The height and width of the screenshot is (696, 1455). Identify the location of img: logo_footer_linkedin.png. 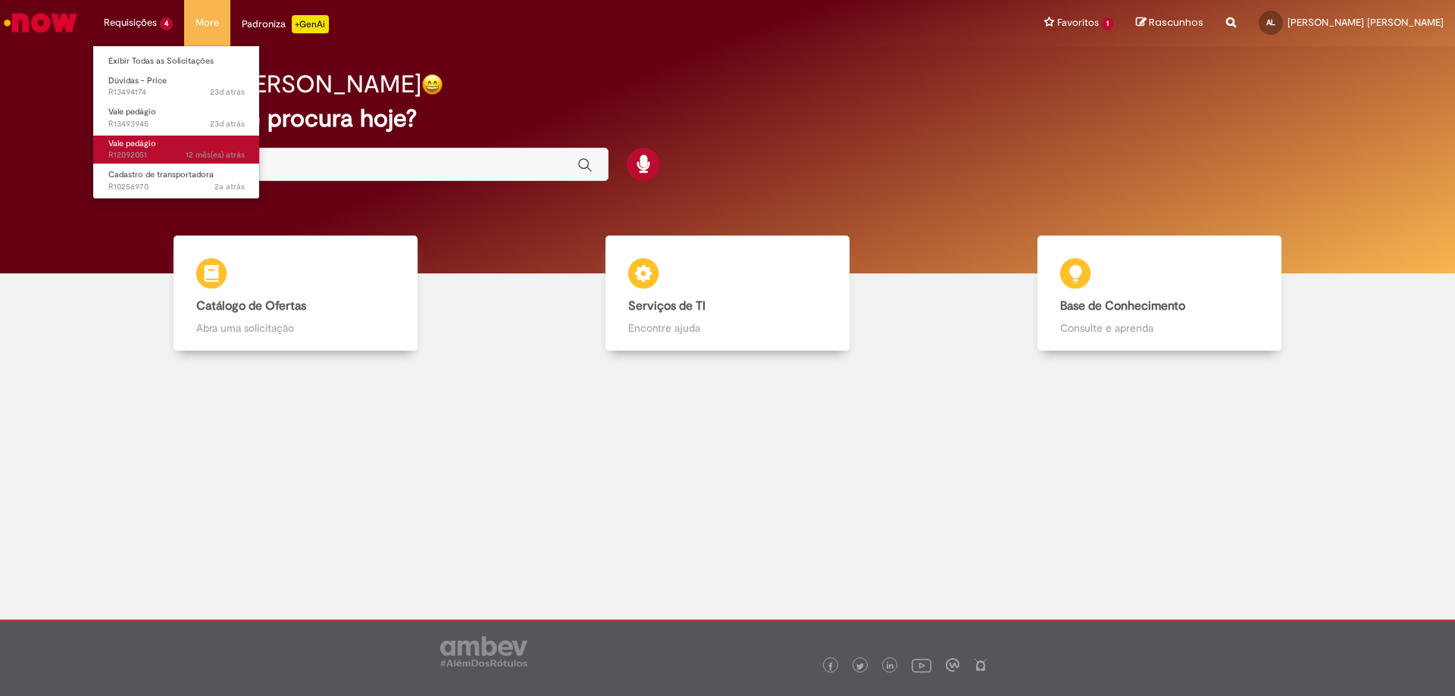
(890, 667).